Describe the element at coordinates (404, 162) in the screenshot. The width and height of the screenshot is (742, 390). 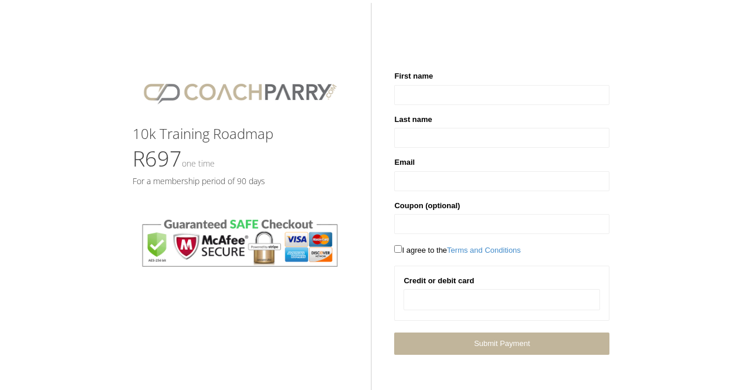
I see `label: Email` at that location.